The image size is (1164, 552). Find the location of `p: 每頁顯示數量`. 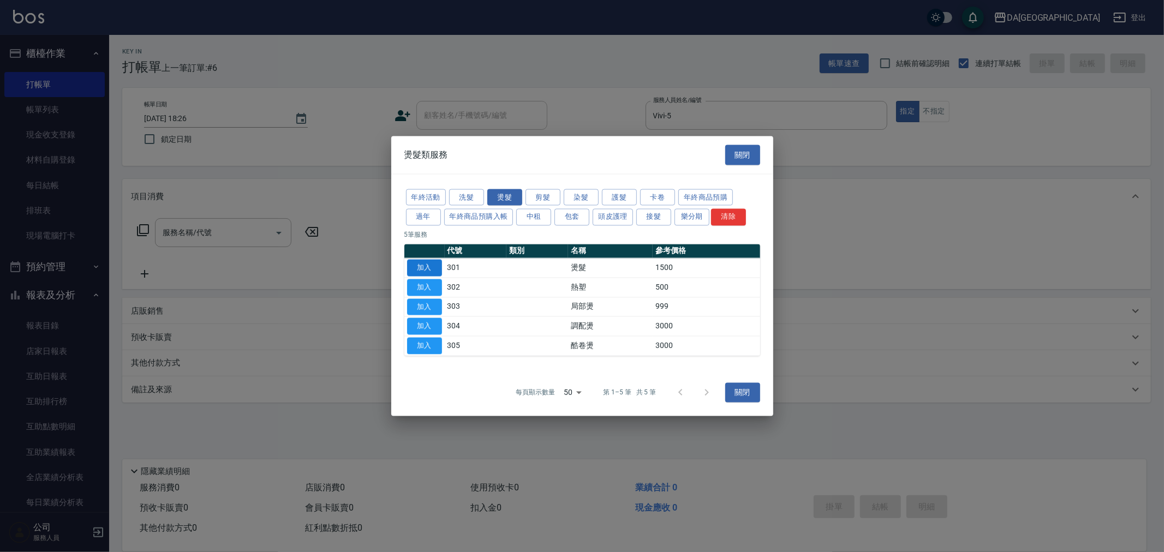

p: 每頁顯示數量 is located at coordinates (535, 392).